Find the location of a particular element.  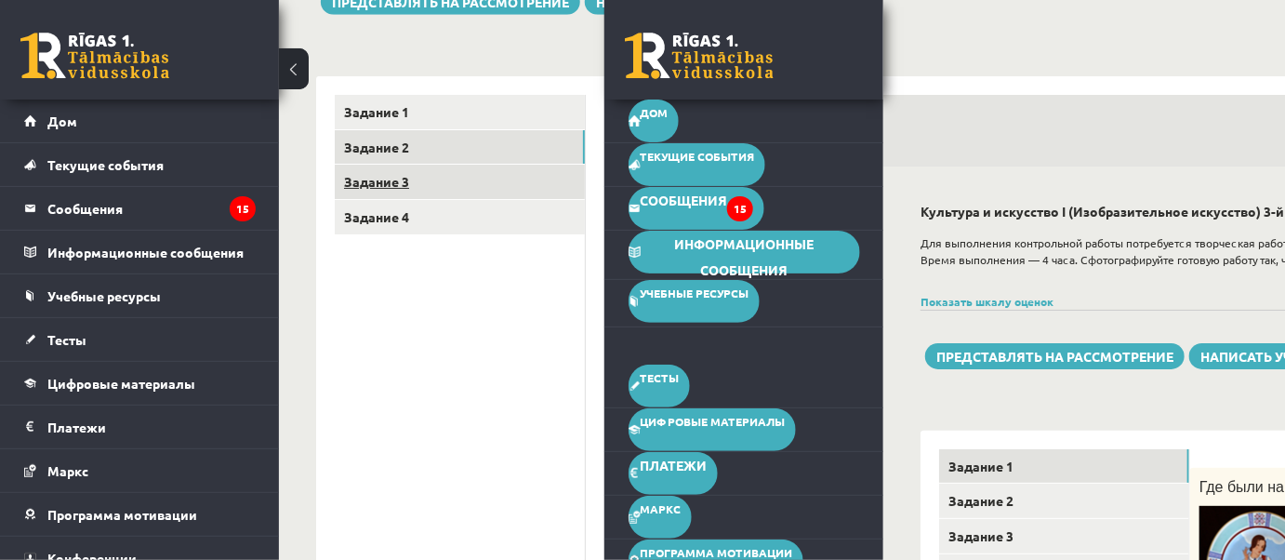

a: Показать шкалу оценок is located at coordinates (986, 301).